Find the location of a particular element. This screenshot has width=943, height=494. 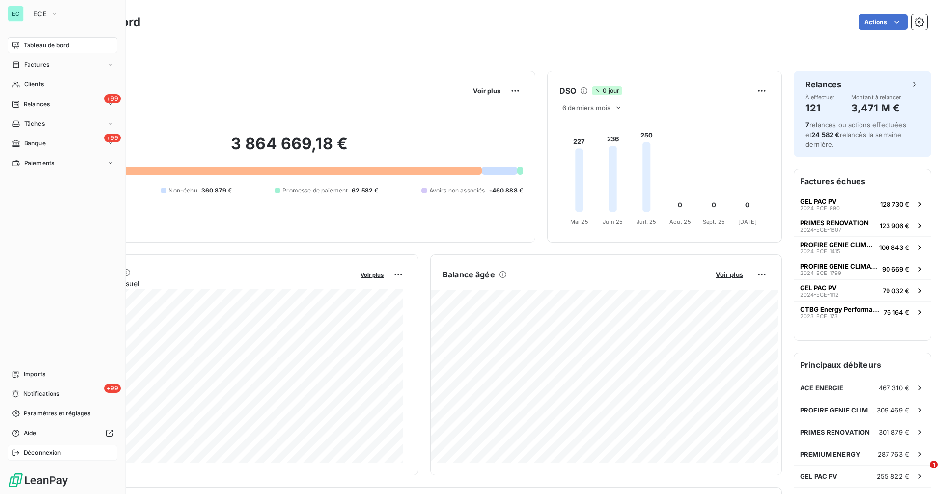

span: 360 879 € is located at coordinates (217, 190).